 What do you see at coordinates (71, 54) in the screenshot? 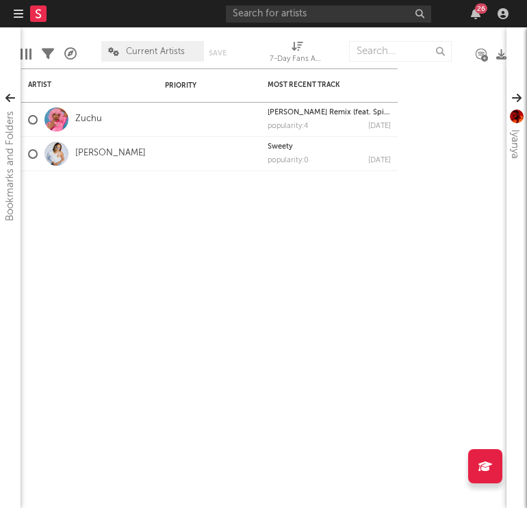
I see `div: A&R Pipeline` at bounding box center [71, 54].